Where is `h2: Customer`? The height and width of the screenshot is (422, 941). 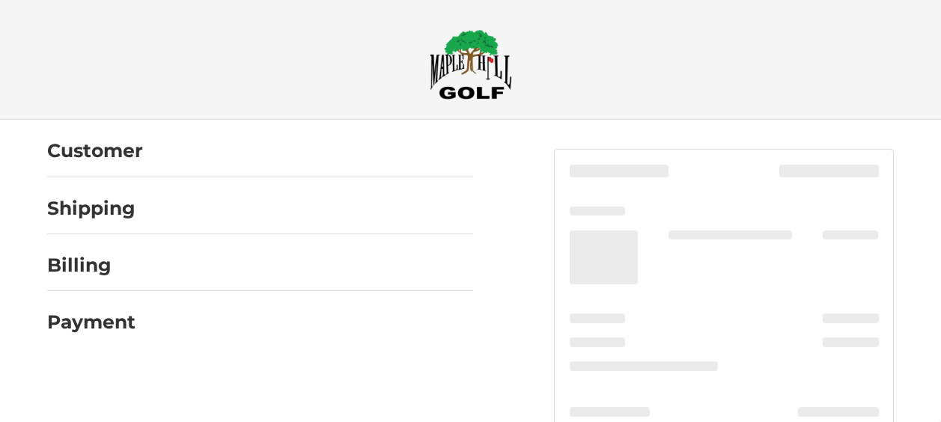 h2: Customer is located at coordinates (95, 150).